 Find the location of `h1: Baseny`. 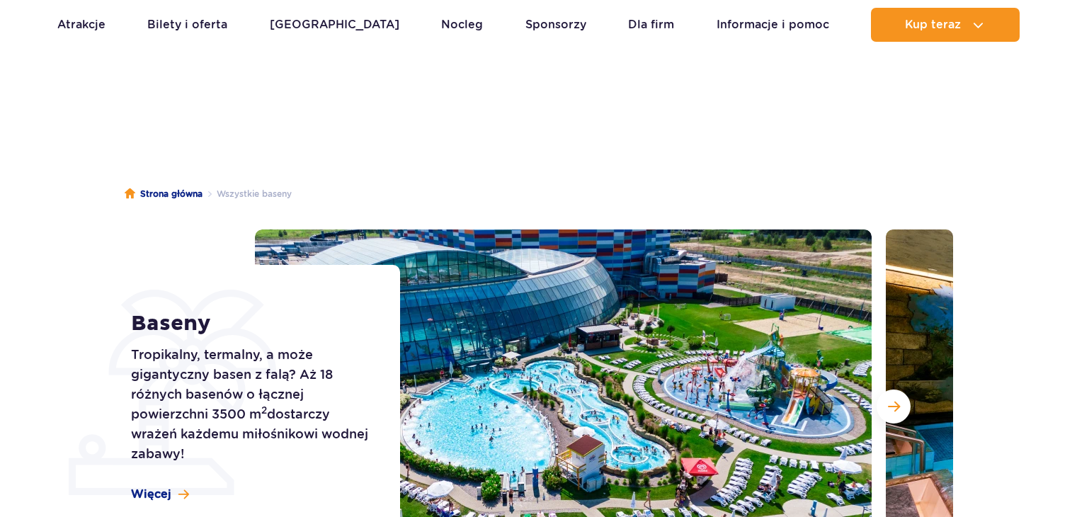

h1: Baseny is located at coordinates (249, 324).